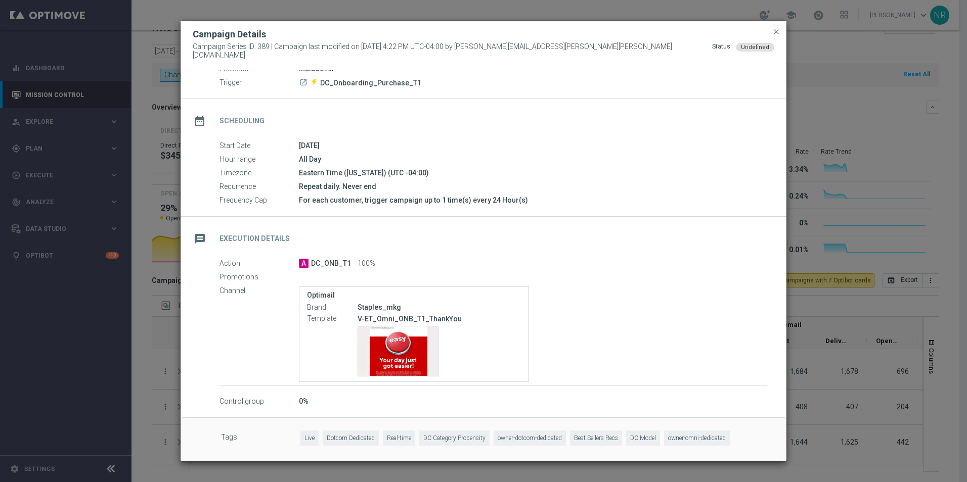  What do you see at coordinates (259, 160) in the screenshot?
I see `label: Hour range` at bounding box center [259, 160].